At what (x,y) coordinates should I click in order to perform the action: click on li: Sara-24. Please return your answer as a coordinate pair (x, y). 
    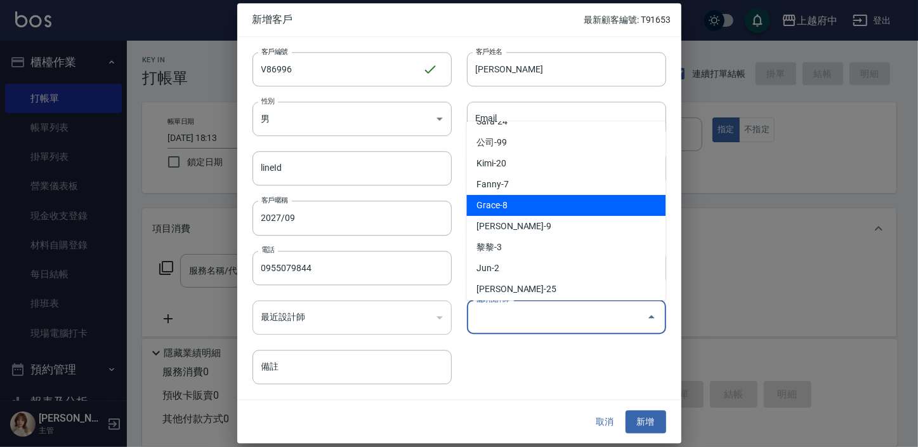
    Looking at the image, I should click on (566, 121).